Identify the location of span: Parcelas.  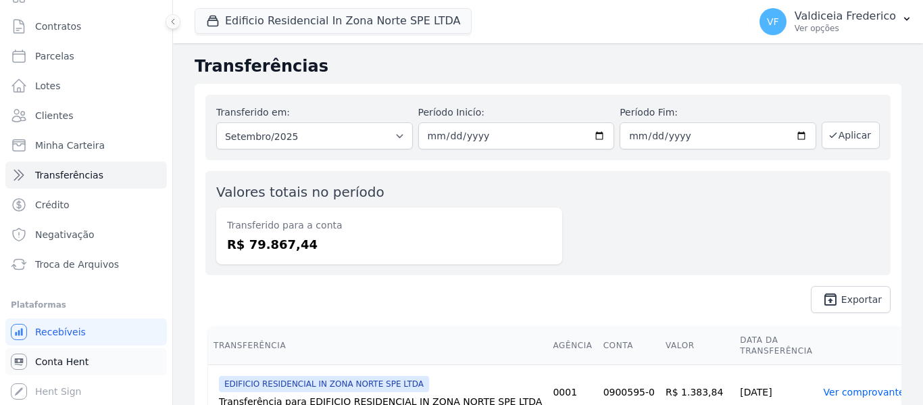
(55, 56).